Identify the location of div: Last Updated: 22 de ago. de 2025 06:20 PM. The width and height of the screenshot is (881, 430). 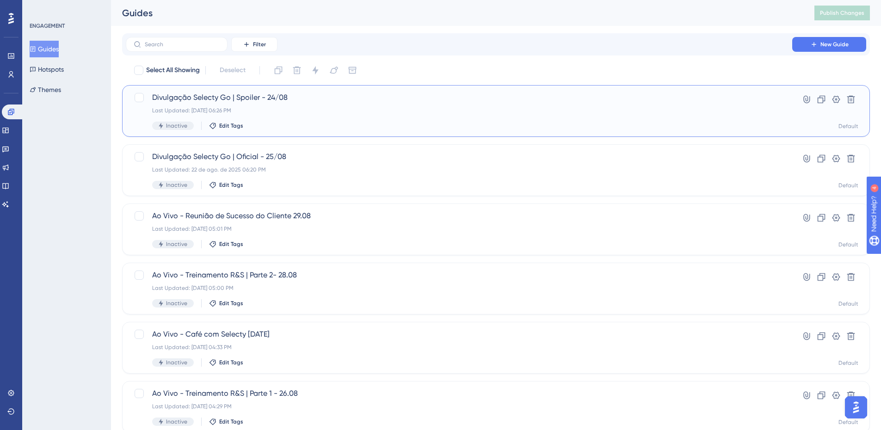
(459, 170).